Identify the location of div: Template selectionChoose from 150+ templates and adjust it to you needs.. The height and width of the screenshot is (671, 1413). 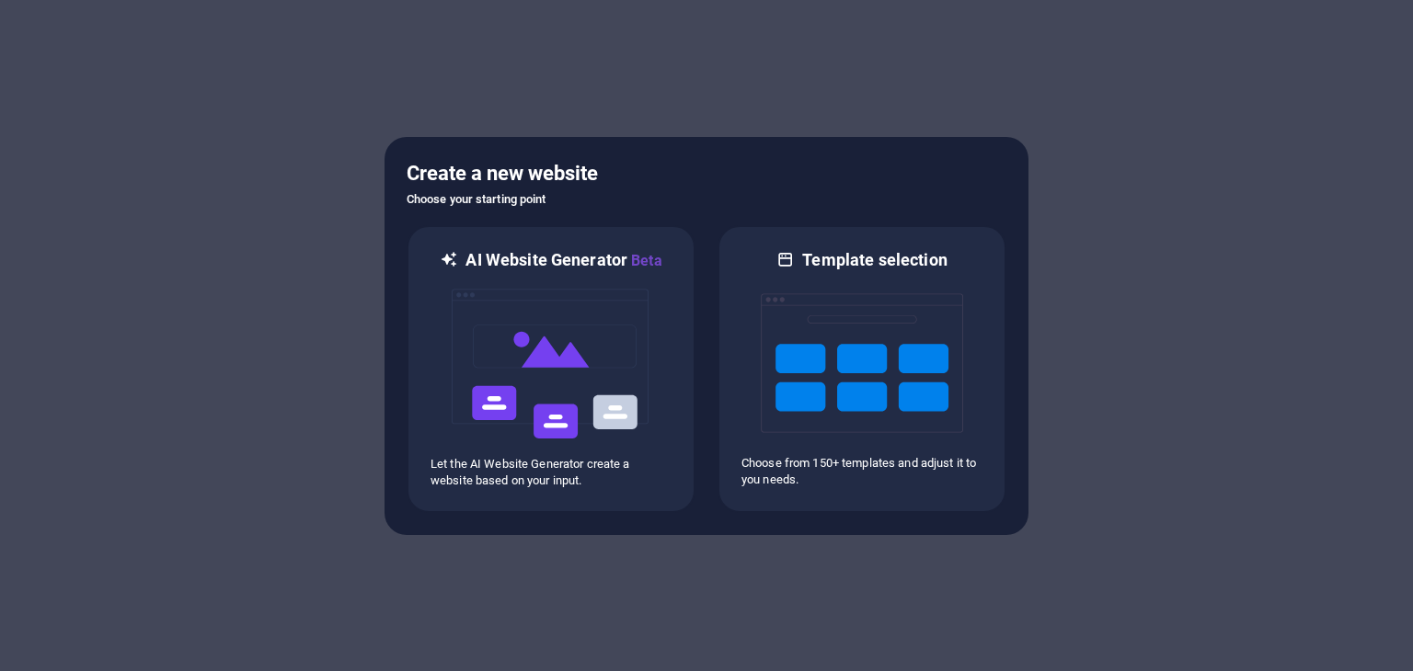
(862, 369).